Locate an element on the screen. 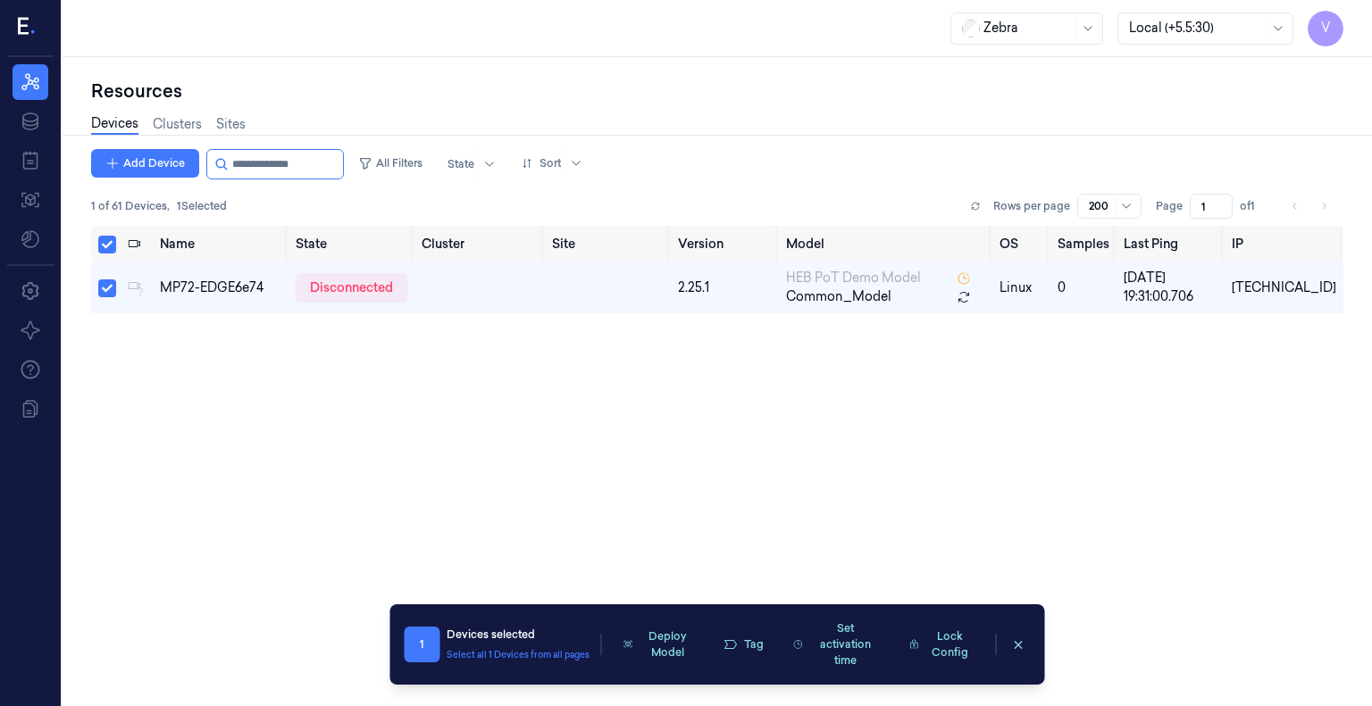 The height and width of the screenshot is (706, 1372). span: V is located at coordinates (1325, 29).